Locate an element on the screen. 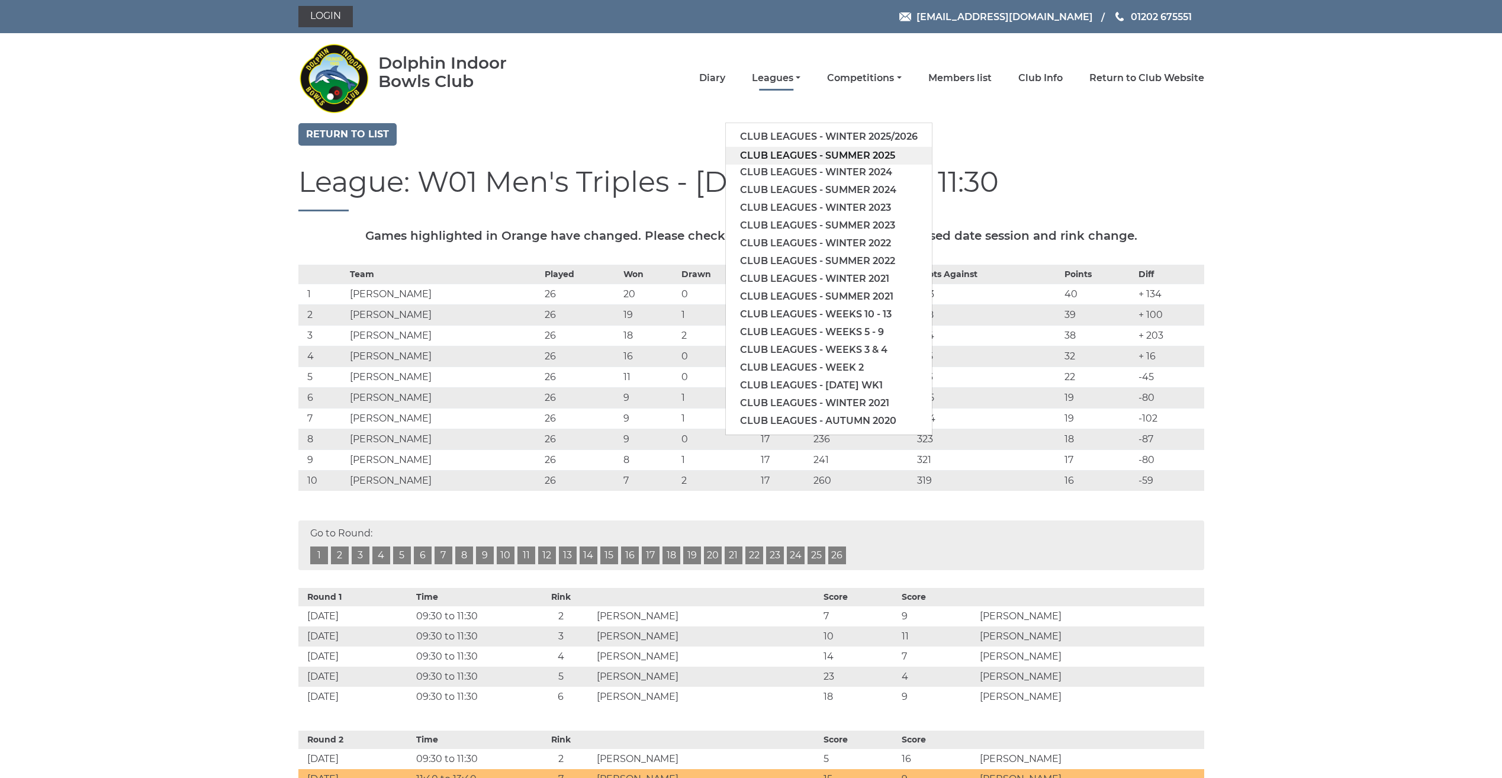 Image resolution: width=1502 pixels, height=778 pixels. td: + 100 is located at coordinates (1170, 314).